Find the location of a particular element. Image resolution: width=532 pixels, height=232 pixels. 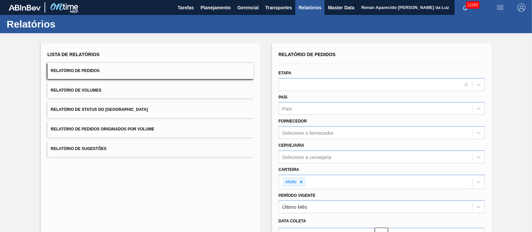

label: País is located at coordinates (283, 97).